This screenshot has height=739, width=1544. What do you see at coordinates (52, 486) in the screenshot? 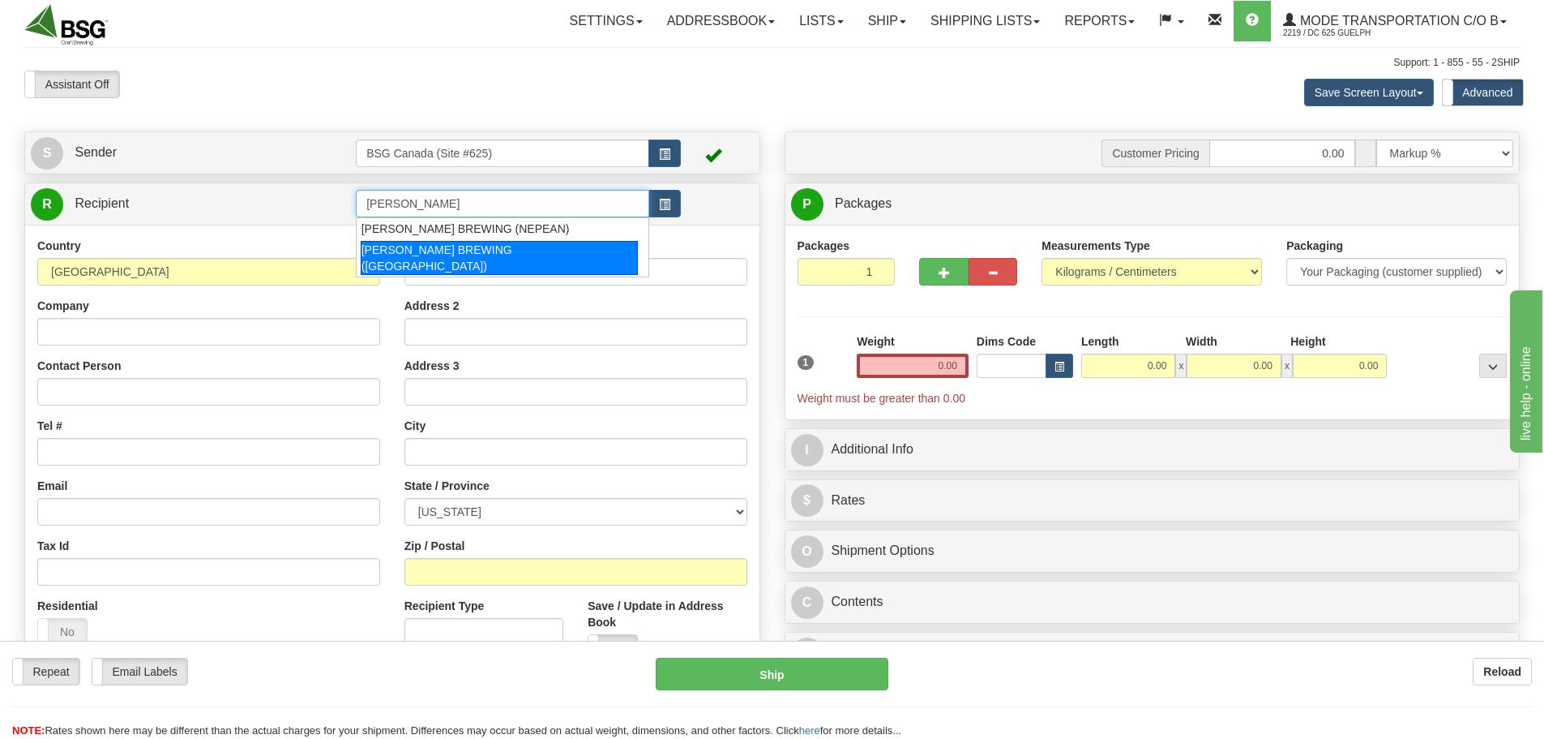
I see `label: Email` at bounding box center [52, 486].